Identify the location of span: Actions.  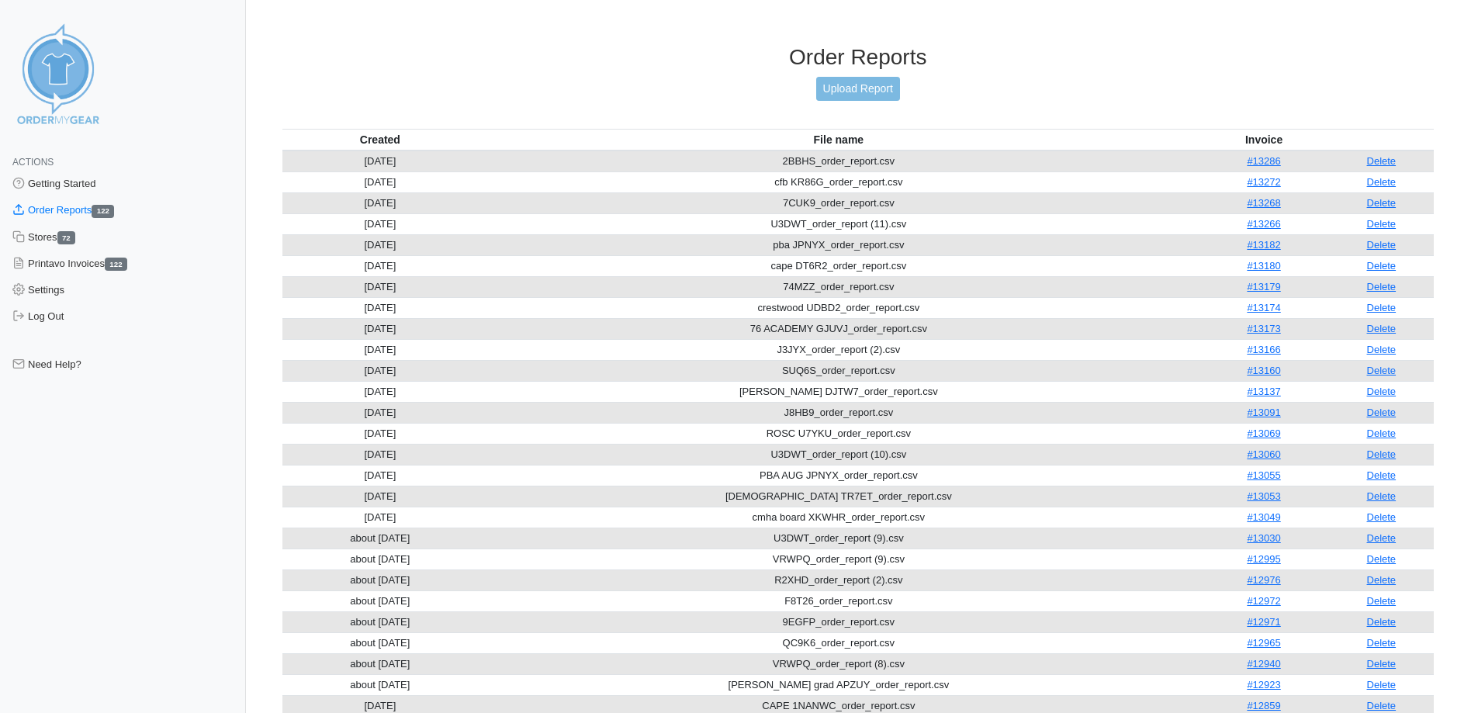
(33, 162).